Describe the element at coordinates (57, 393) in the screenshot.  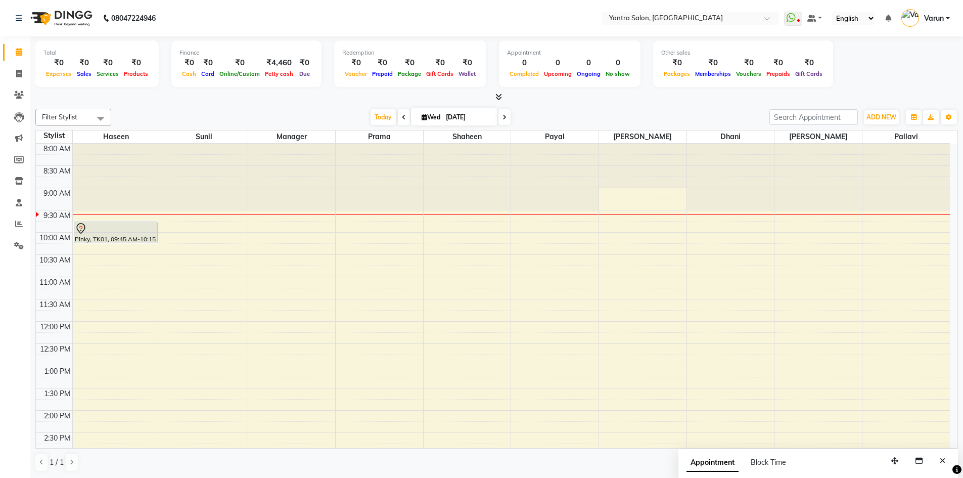
I see `div: 1:30 PM` at that location.